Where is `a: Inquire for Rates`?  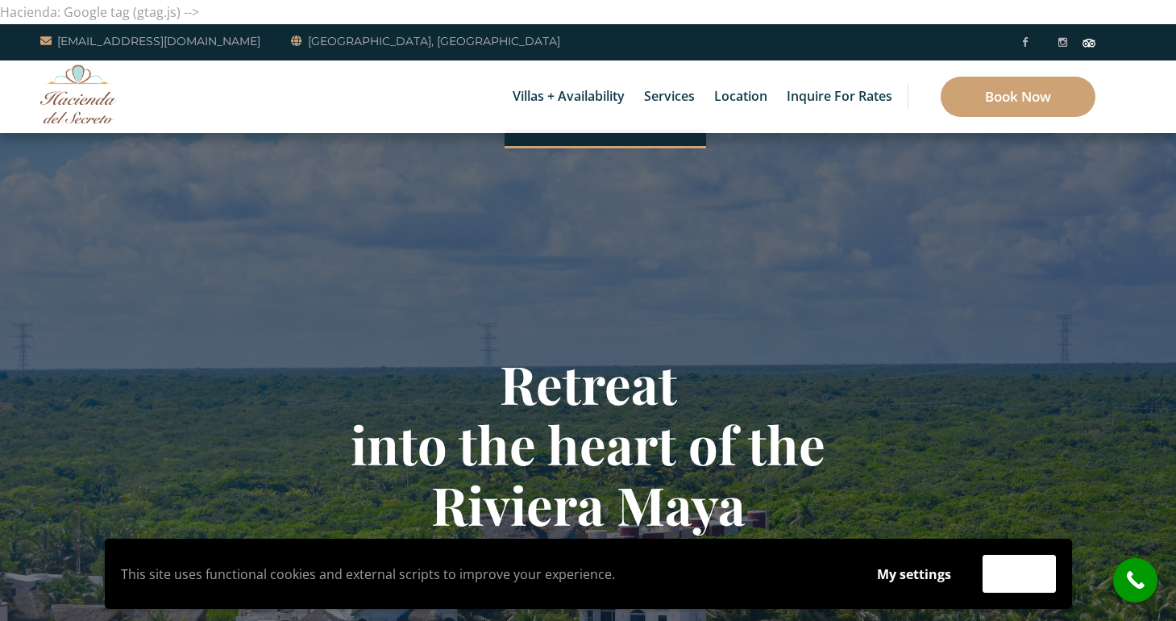
a: Inquire for Rates is located at coordinates (839, 97).